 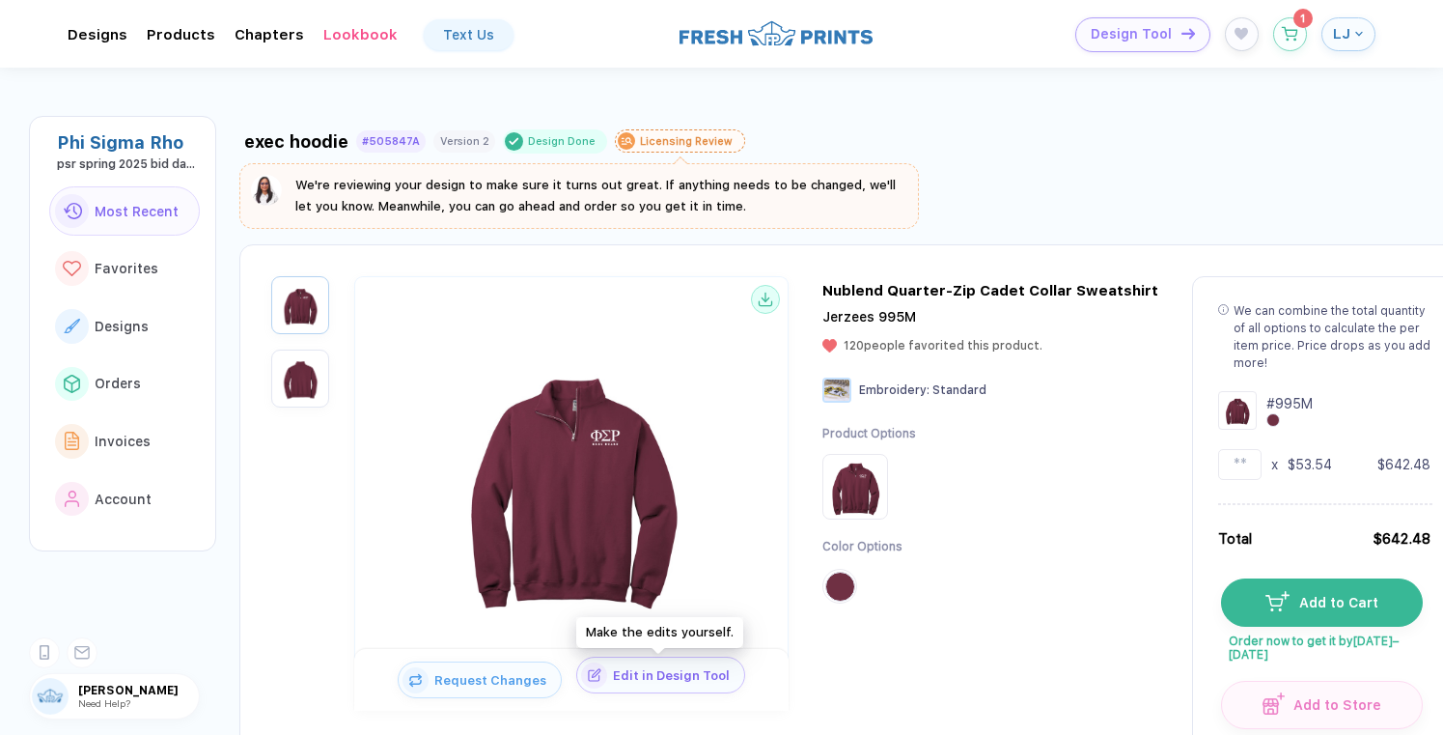 What do you see at coordinates (660, 675) in the screenshot?
I see `button: iconEdit in Design Tool` at bounding box center [660, 675].